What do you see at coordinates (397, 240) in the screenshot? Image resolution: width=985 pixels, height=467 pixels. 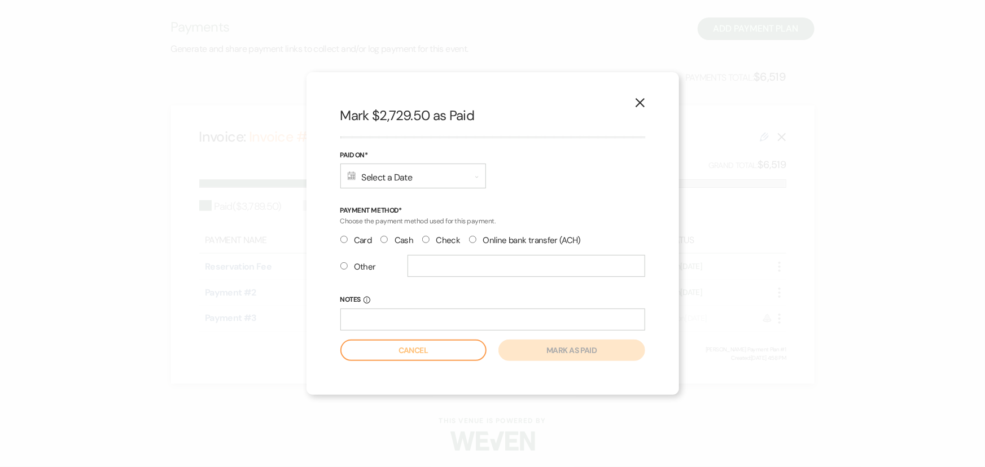 I see `label: Cash` at bounding box center [397, 240].